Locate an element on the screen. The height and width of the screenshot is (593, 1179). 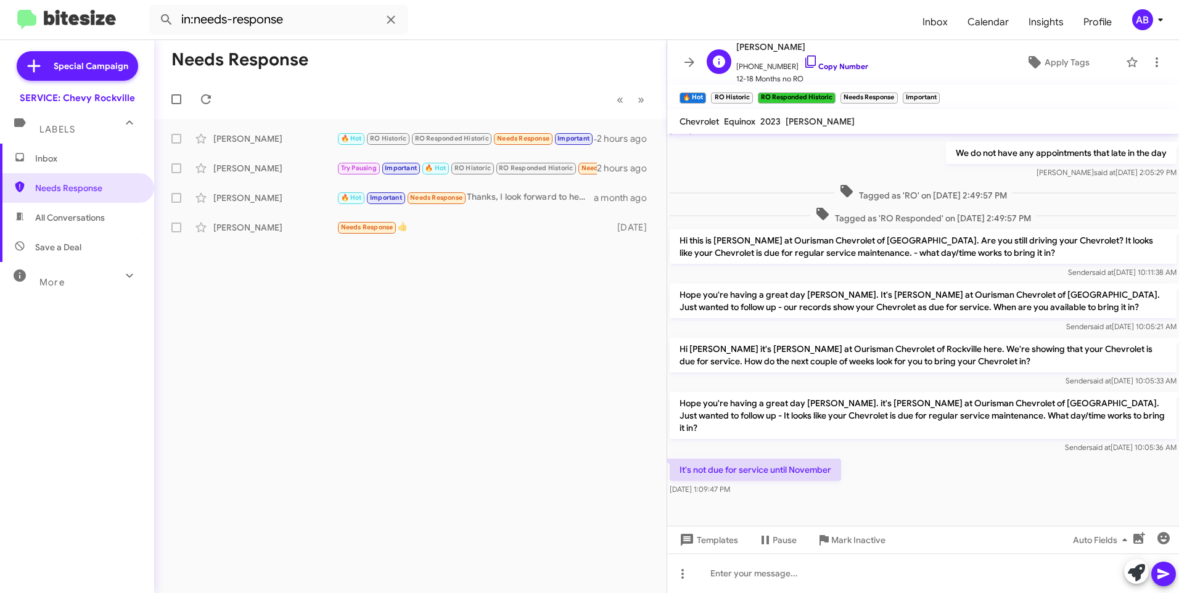
button: Mark Inactive is located at coordinates (851, 540).